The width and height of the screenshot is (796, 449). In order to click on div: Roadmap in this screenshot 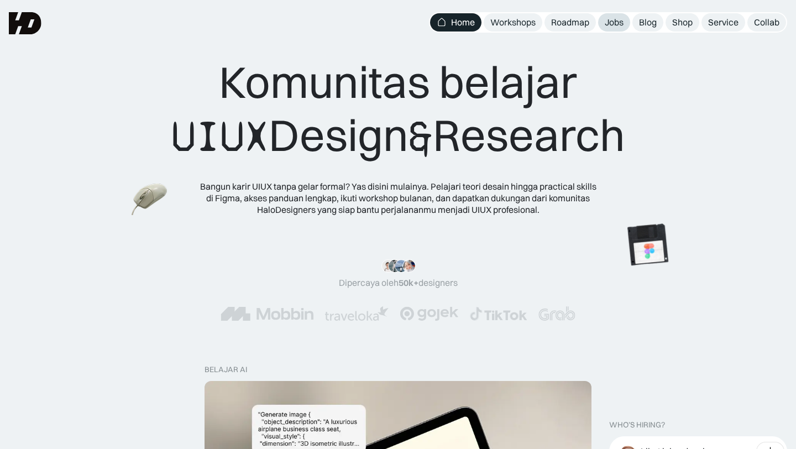, I will do `click(570, 22)`.